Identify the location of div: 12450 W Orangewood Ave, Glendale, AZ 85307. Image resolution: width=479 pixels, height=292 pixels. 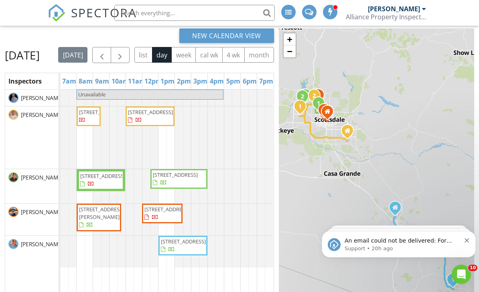
(303, 108).